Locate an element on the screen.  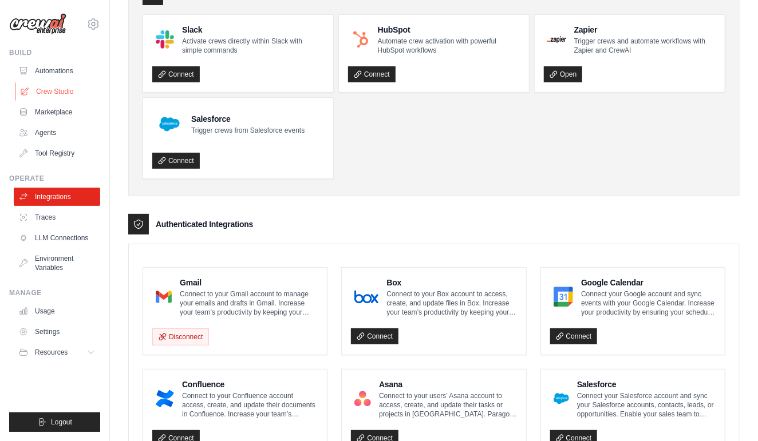
p: Connect to your users’ Asana account to access, create, and update their tasks or projects in [GE... is located at coordinates (448, 405).